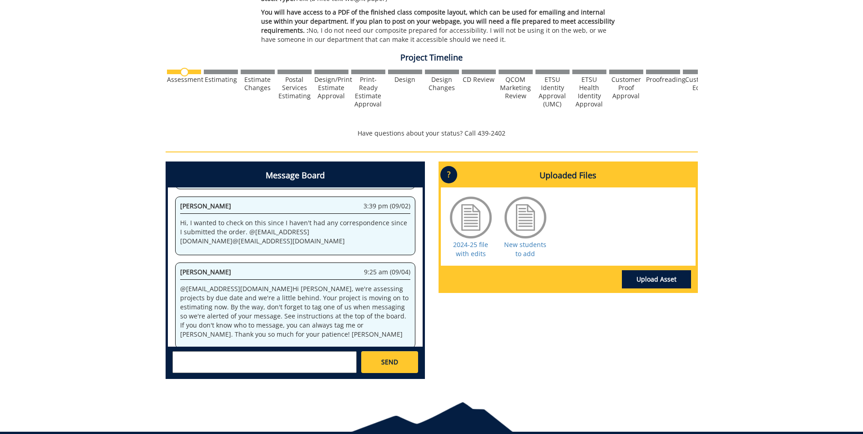 The image size is (863, 434). Describe the element at coordinates (295, 232) in the screenshot. I see `p: Hi, I wanted to check on this since I haven't had any correspondence since I submitted the order....` at that location.